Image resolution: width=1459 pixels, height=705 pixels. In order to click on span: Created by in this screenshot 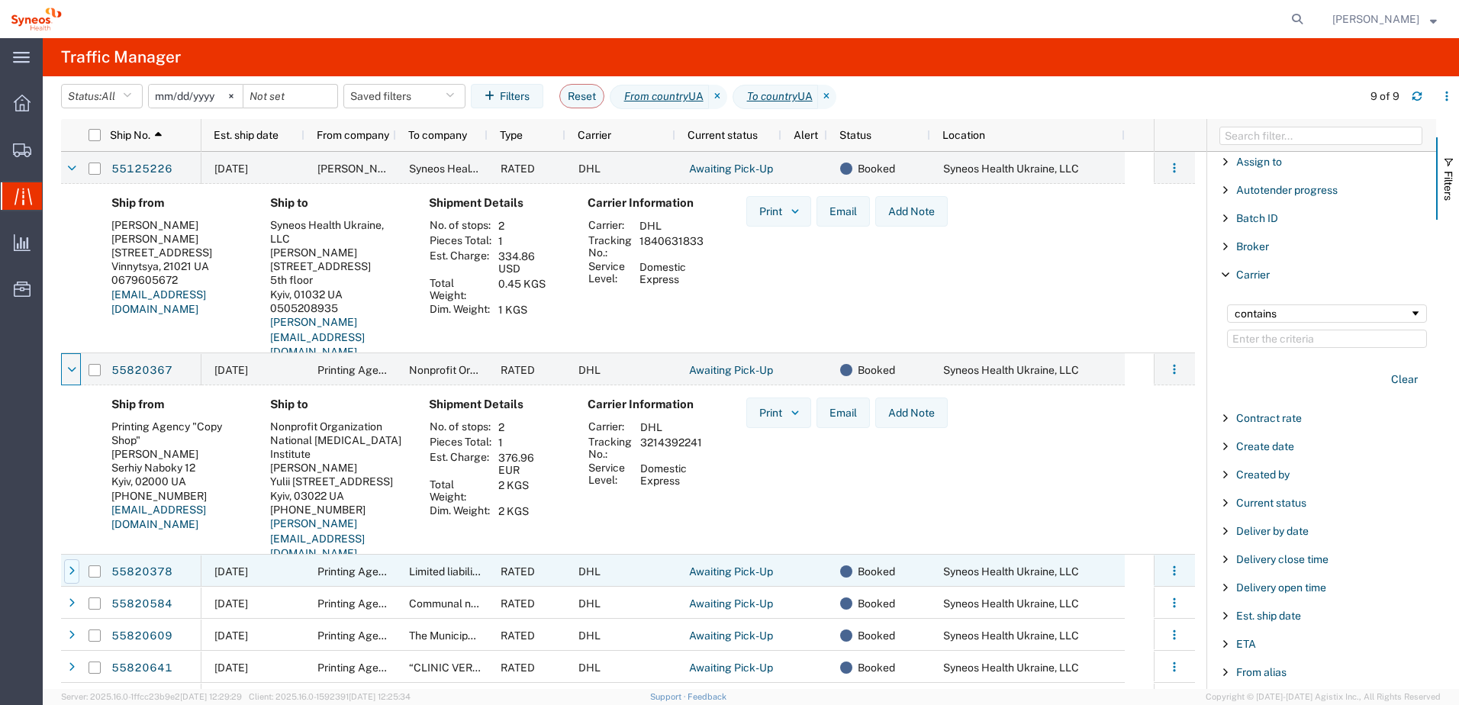, I will do `click(1263, 475)`.